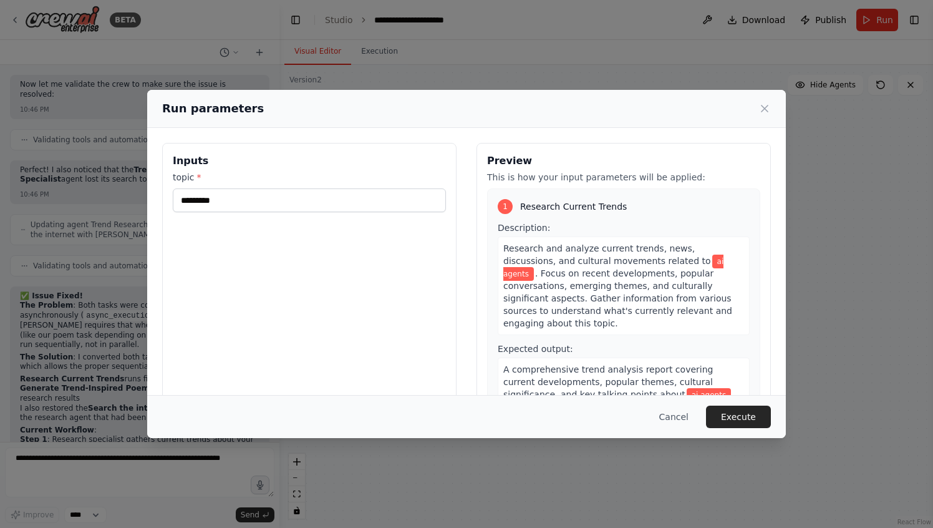 The image size is (933, 528). I want to click on label: topic, so click(309, 177).